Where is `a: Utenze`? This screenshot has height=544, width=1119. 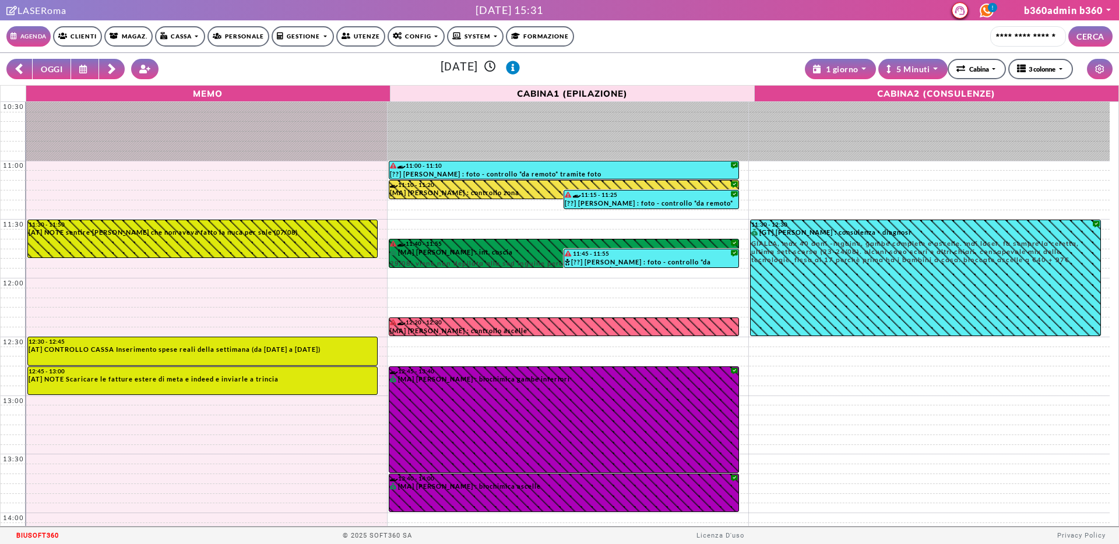
a: Utenze is located at coordinates (361, 36).